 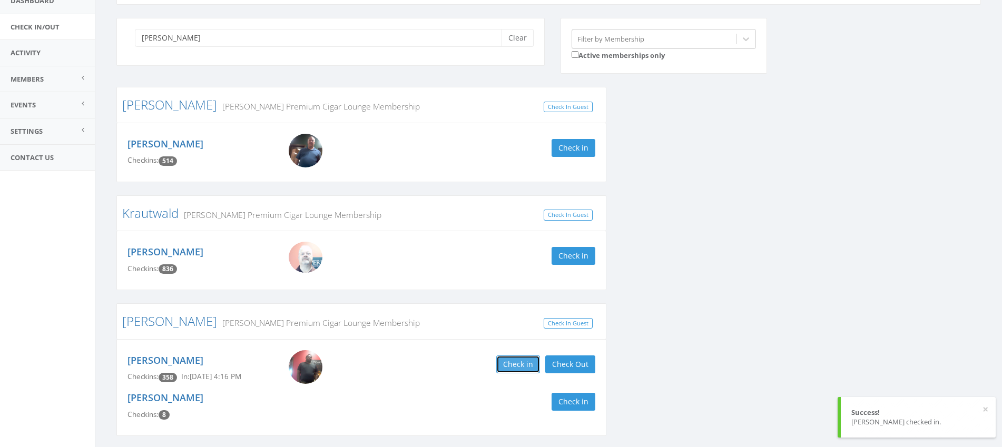 I want to click on span: Events, so click(x=23, y=105).